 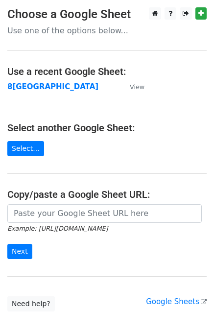 What do you see at coordinates (107, 30) in the screenshot?
I see `p: Use one of the options below...` at bounding box center [107, 30].